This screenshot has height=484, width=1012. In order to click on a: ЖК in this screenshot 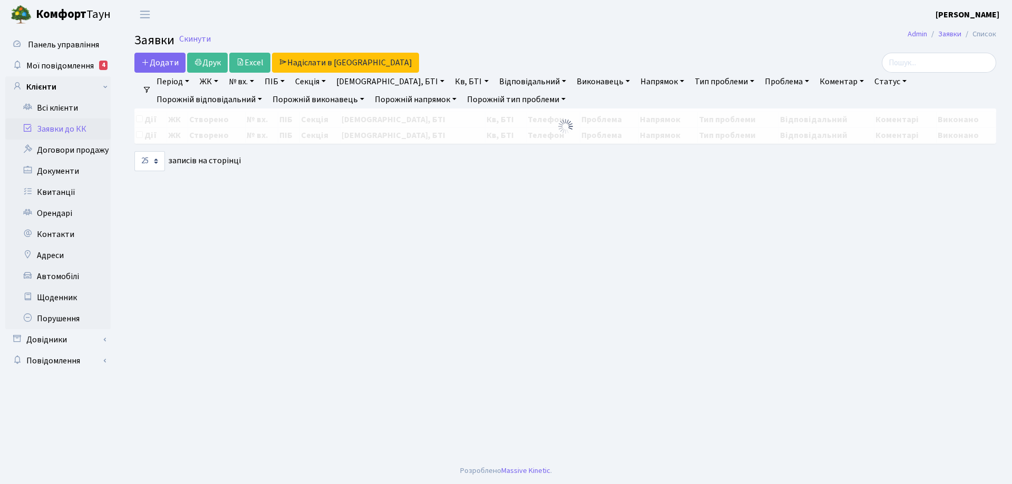, I will do `click(209, 82)`.